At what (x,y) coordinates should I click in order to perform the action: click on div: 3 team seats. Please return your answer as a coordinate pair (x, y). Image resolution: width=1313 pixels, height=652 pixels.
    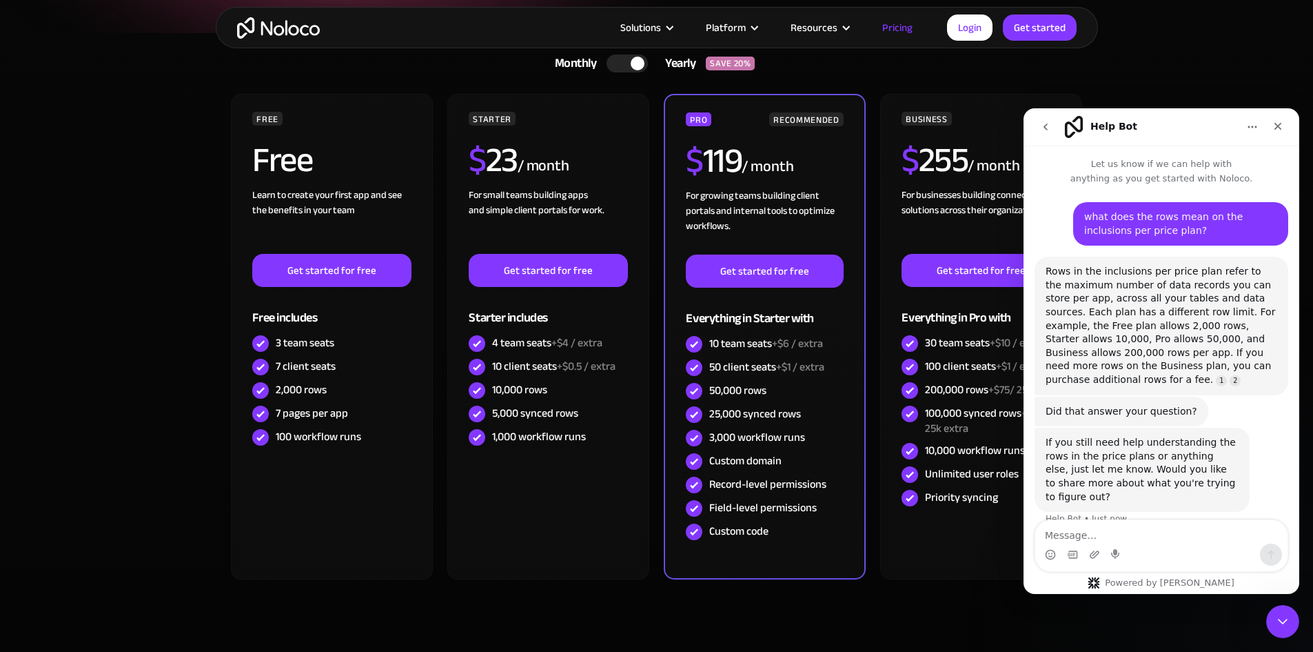
    Looking at the image, I should click on (305, 343).